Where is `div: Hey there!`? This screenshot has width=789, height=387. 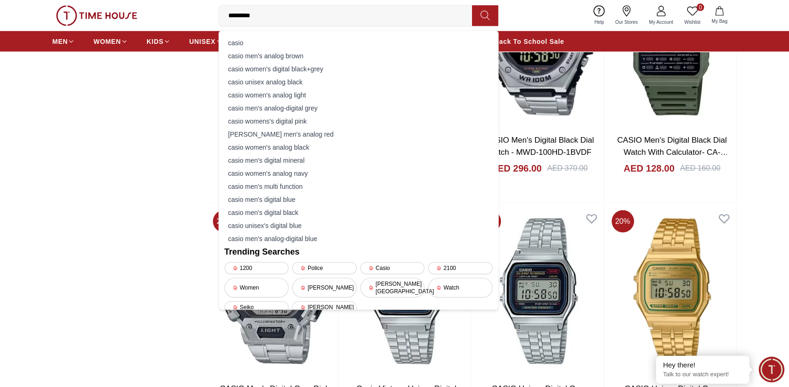 div: Hey there! is located at coordinates (702, 365).